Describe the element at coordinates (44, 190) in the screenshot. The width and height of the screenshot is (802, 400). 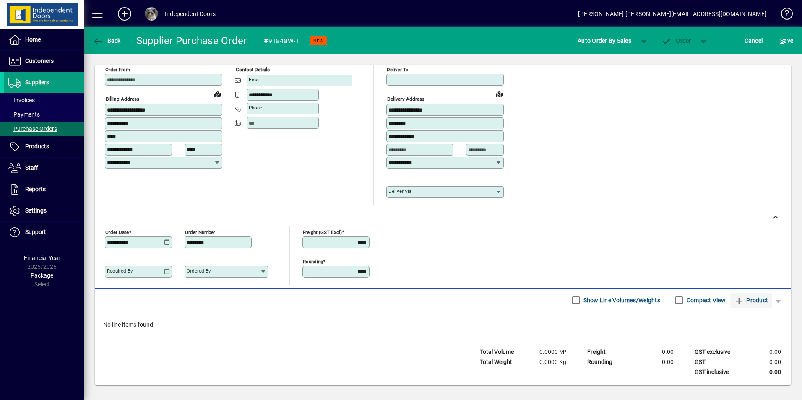
I see `a: Reports` at that location.